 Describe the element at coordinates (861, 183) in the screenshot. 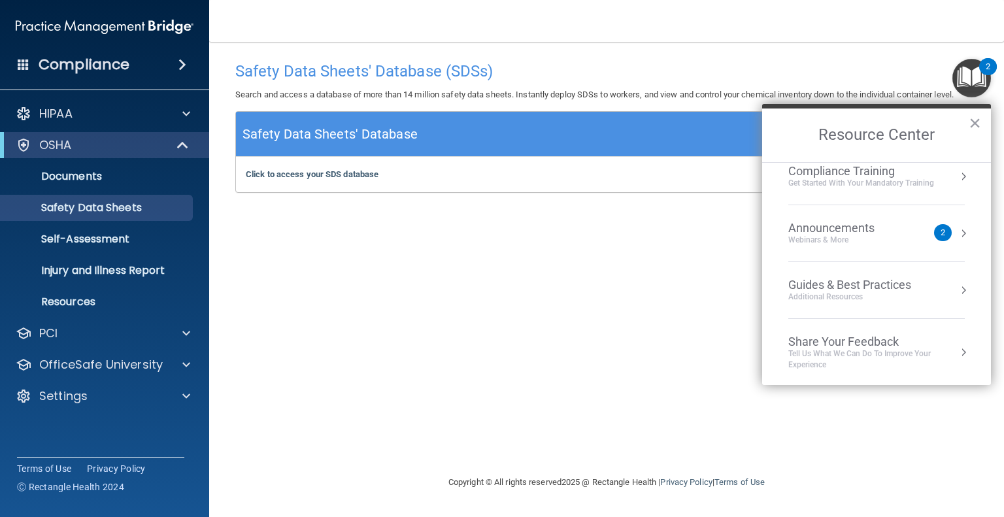

I see `div: Get Started with your mandatory training` at that location.